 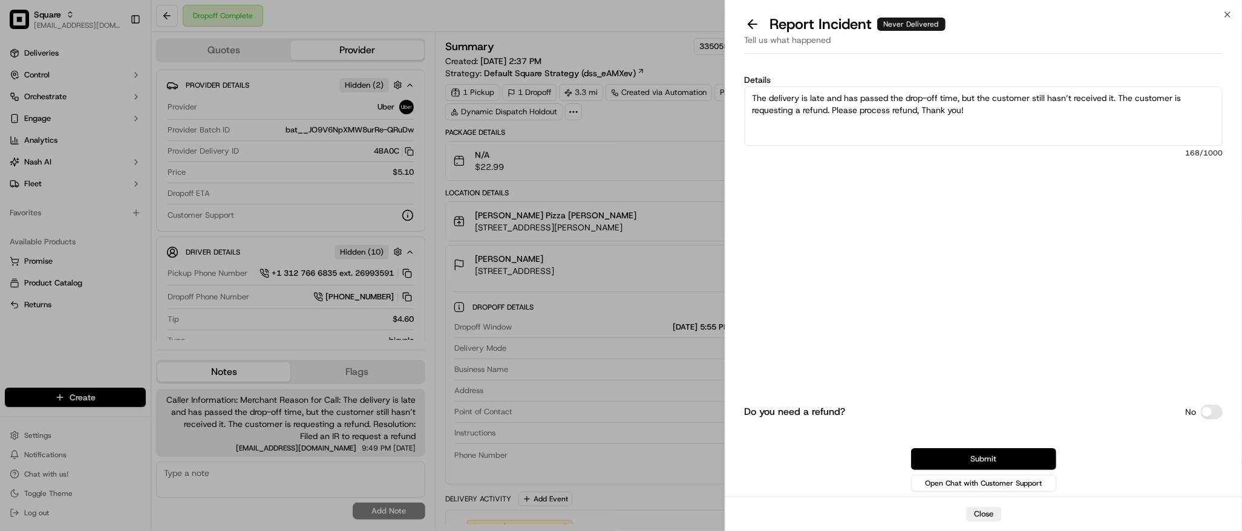 What do you see at coordinates (125, 84) in the screenshot?
I see `input: Got a question? Start typing here...` at bounding box center [125, 84].